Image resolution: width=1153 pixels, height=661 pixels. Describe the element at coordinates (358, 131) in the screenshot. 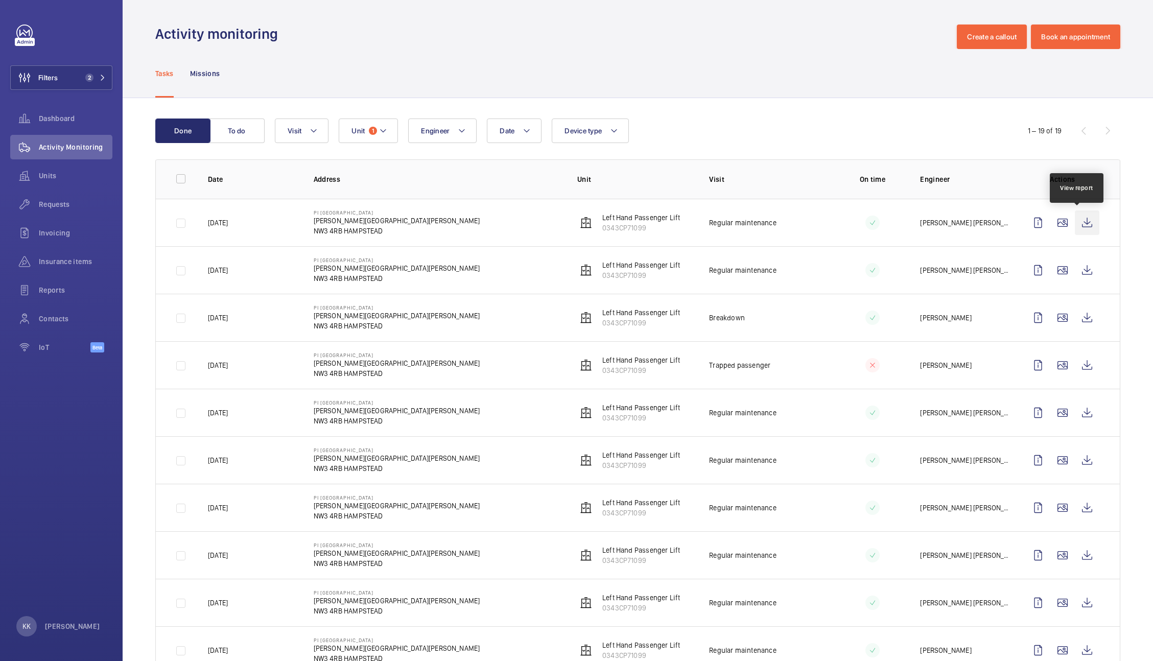

I see `span: Unit` at that location.